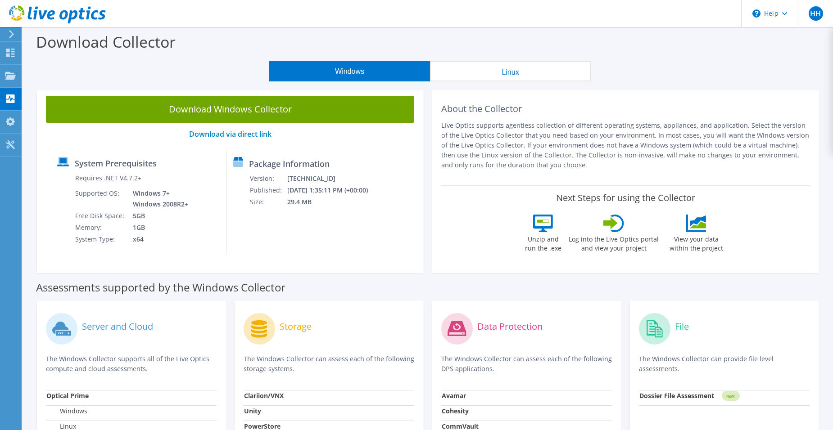  Describe the element at coordinates (161, 288) in the screenshot. I see `label: Assessments supported by the Windows Collector` at that location.